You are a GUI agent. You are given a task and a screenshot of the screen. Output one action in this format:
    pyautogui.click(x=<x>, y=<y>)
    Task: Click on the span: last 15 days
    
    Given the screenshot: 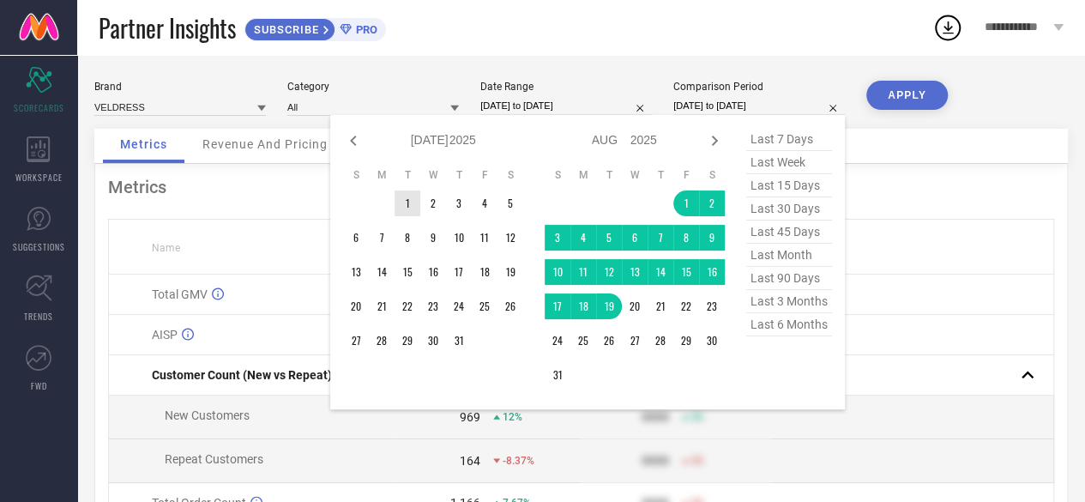 What is the action you would take?
    pyautogui.click(x=789, y=185)
    